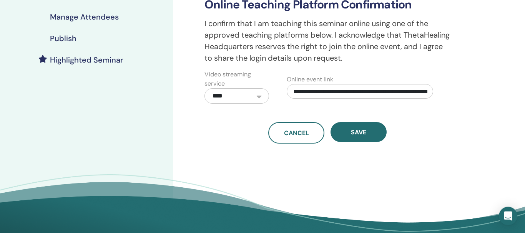 This screenshot has width=525, height=233. What do you see at coordinates (86, 60) in the screenshot?
I see `h4: Highlighted Seminar` at bounding box center [86, 60].